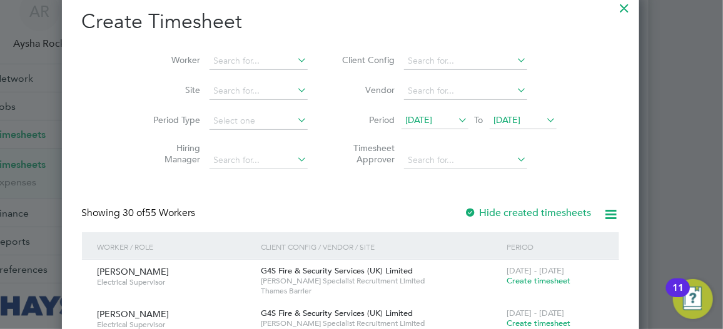 This screenshot has height=329, width=723. What do you see at coordinates (173, 60) in the screenshot?
I see `label: Worker` at bounding box center [173, 60].